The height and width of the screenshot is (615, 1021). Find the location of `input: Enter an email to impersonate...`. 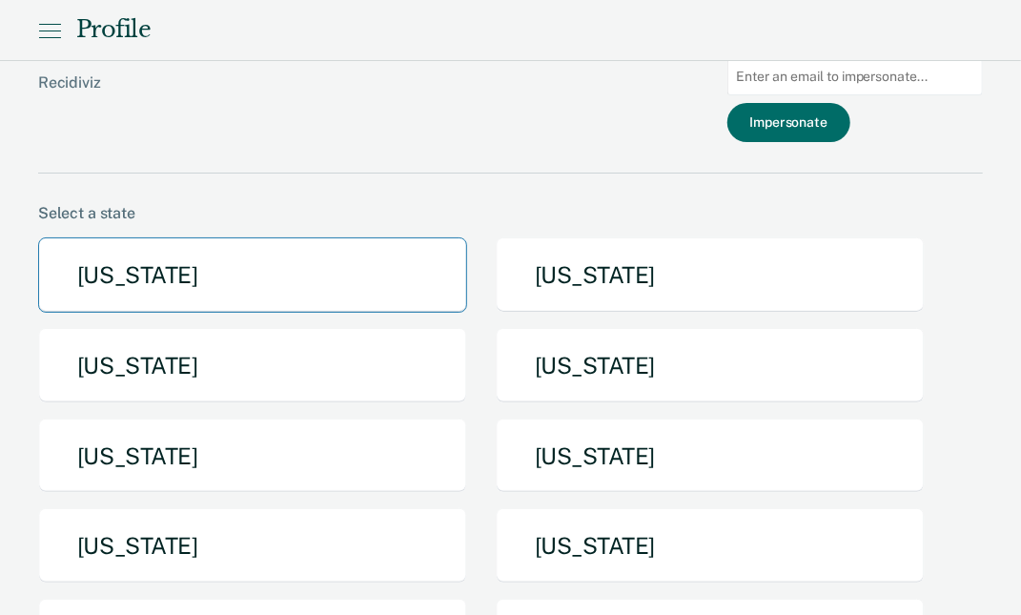

input: Enter an email to impersonate... is located at coordinates (855, 76).